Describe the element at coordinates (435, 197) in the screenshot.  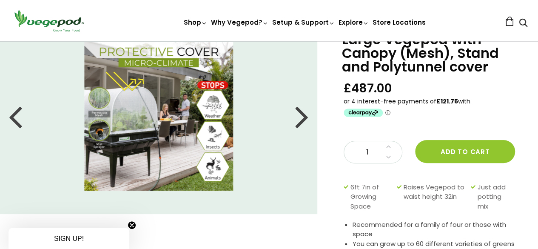
I see `span: Raises Vegepod to waist height 32in` at that location.